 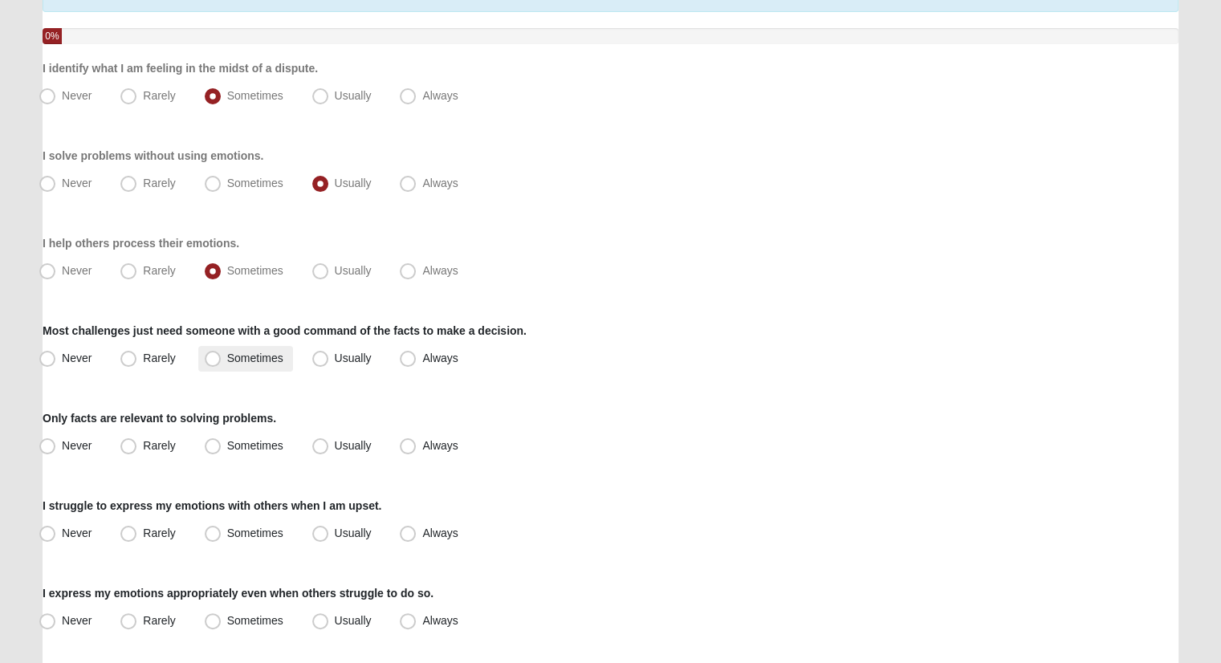 What do you see at coordinates (284, 331) in the screenshot?
I see `label: Most challenges just need someone with a good command of the facts to make a decision.` at bounding box center [284, 331].